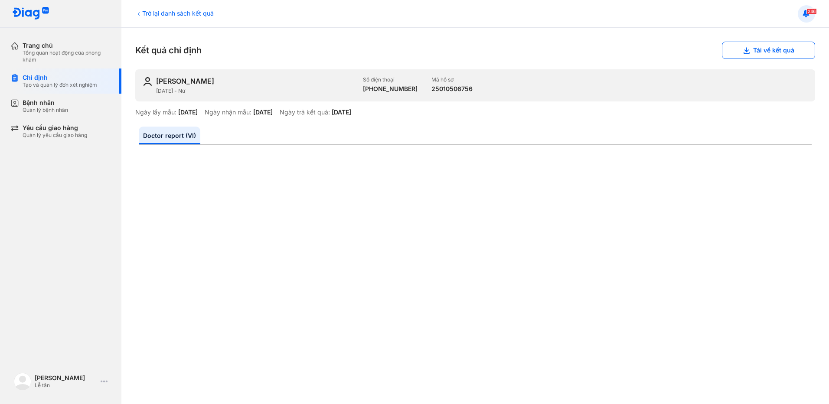 This screenshot has height=404, width=829. I want to click on div: Quản lý bệnh nhân, so click(45, 110).